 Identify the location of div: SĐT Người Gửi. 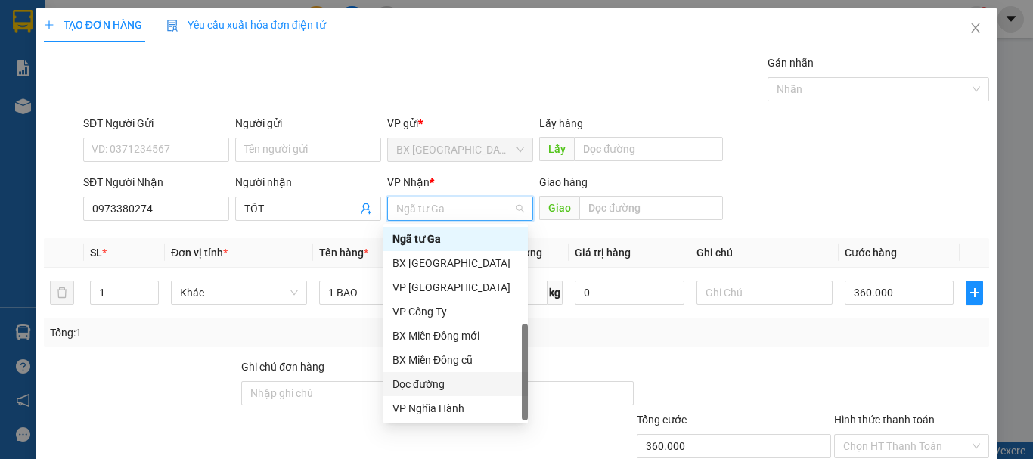
(156, 123).